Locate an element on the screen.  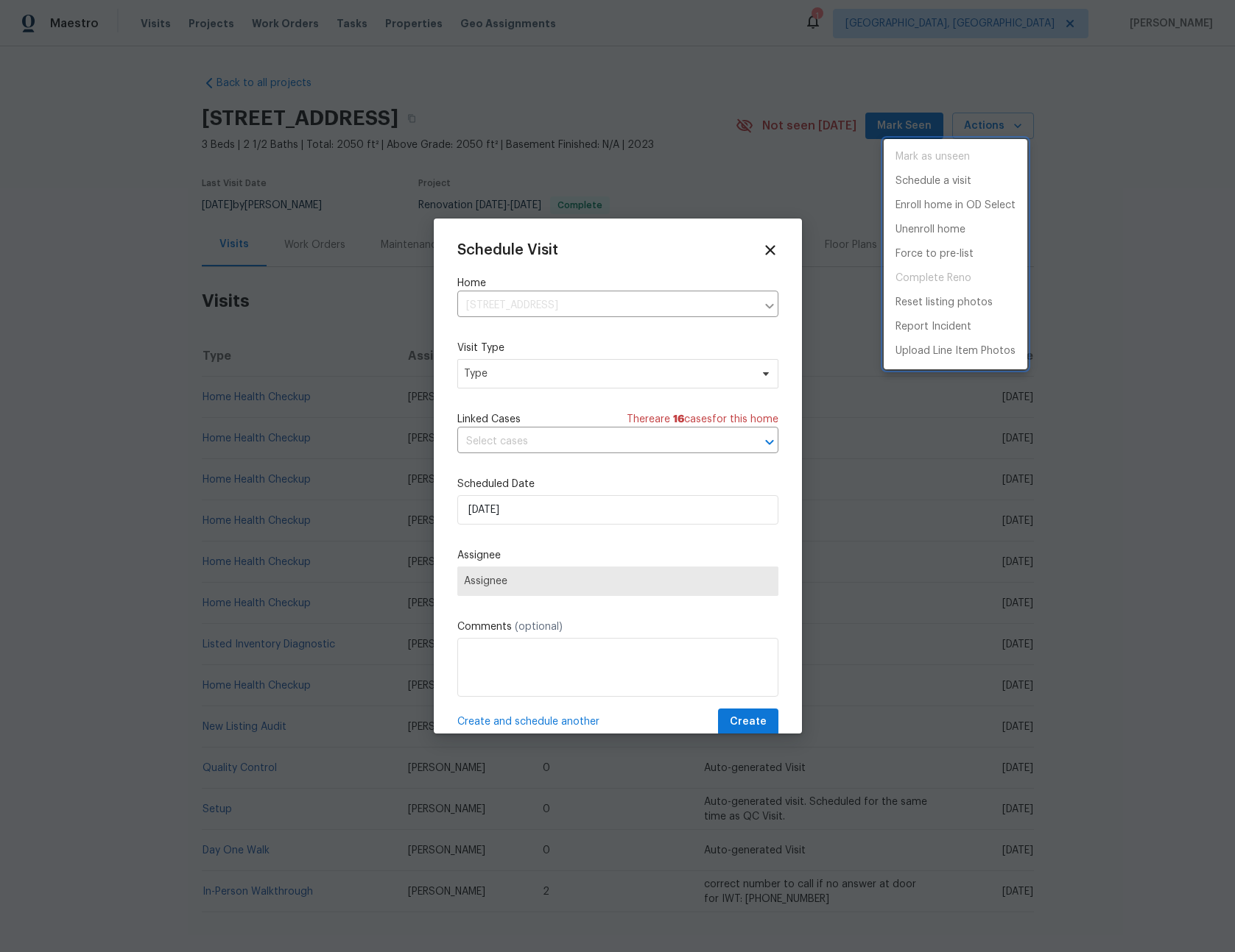
p: Reset listing photos is located at coordinates (944, 302).